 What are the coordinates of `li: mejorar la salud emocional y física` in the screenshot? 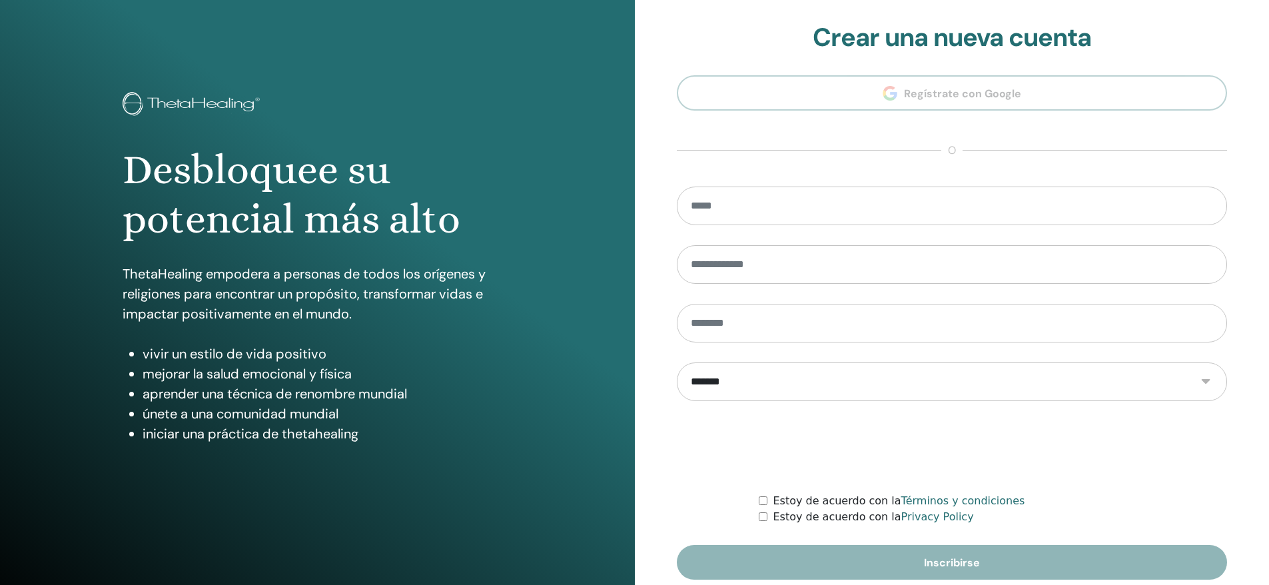 It's located at (327, 374).